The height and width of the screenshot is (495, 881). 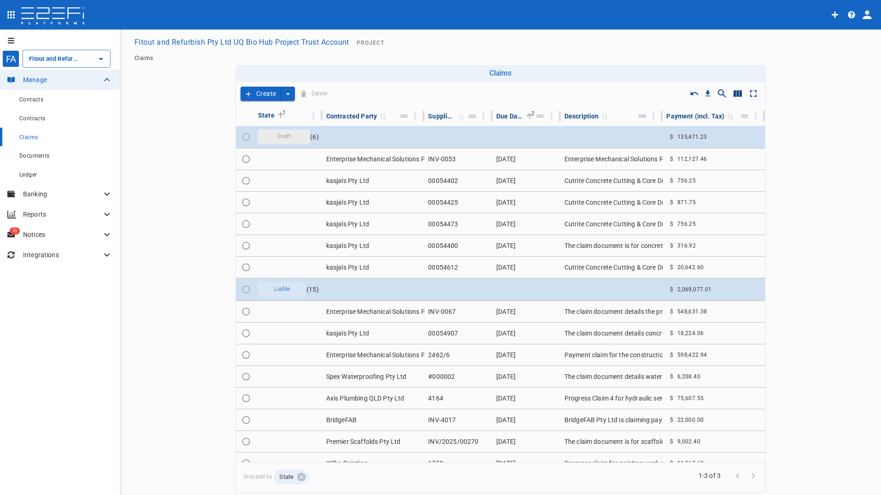 I want to click on td: #000002, so click(x=458, y=376).